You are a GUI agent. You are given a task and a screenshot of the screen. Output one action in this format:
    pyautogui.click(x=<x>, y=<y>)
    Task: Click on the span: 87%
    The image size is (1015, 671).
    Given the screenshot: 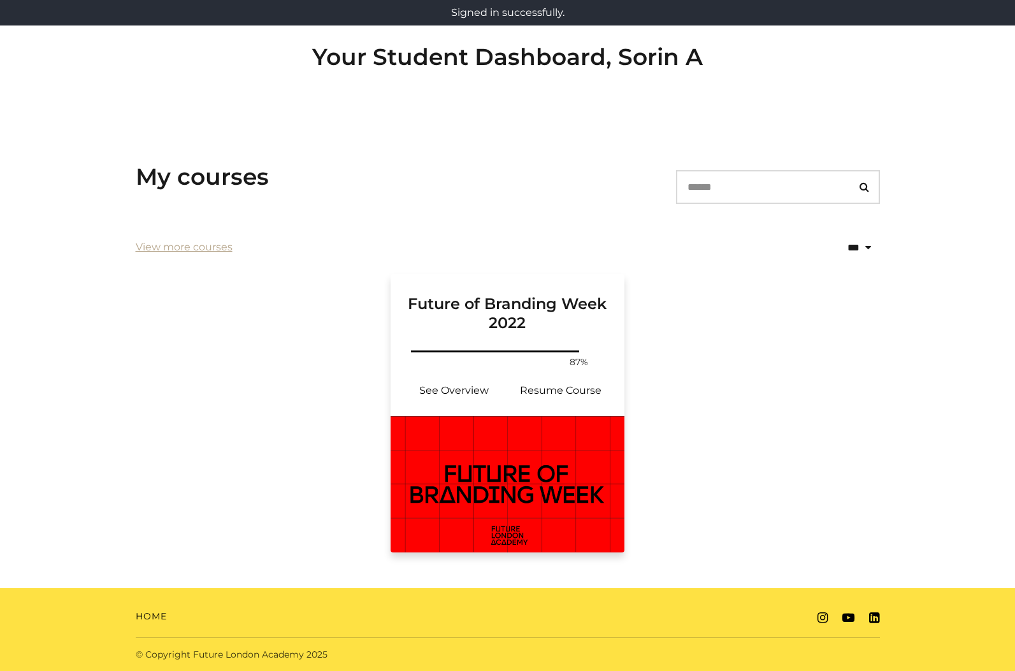 What is the action you would take?
    pyautogui.click(x=579, y=362)
    